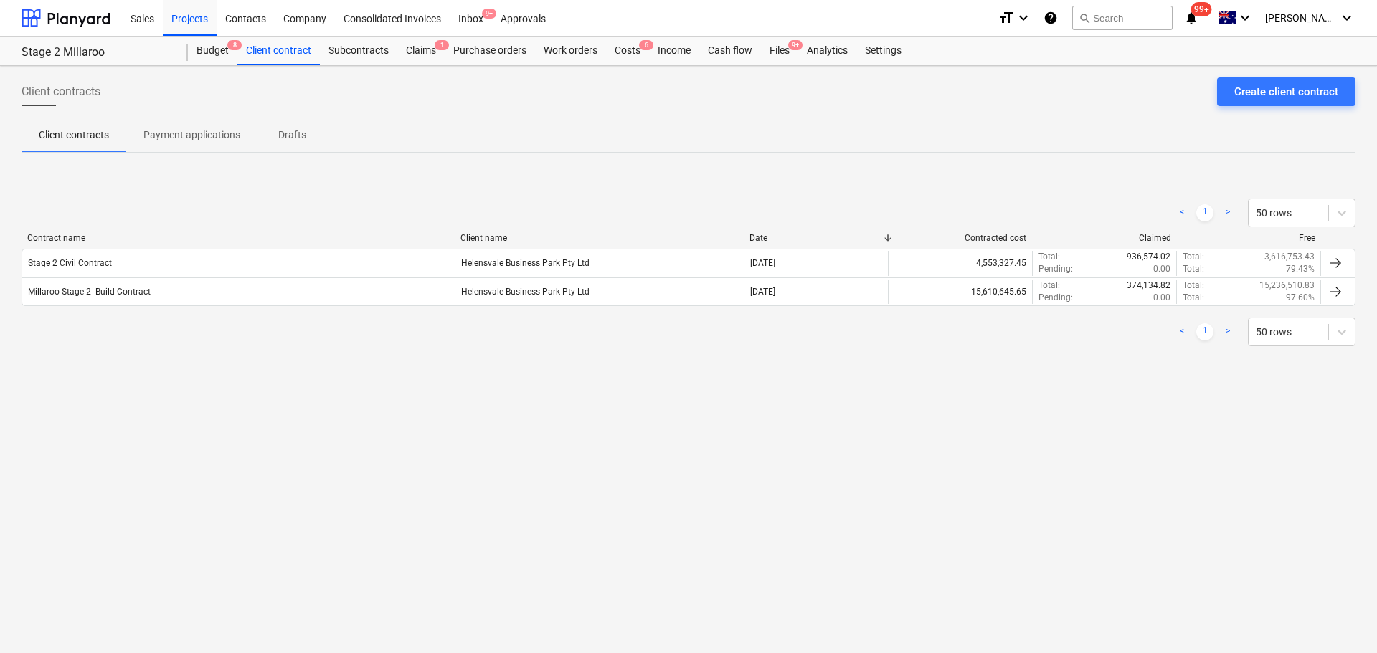  Describe the element at coordinates (234, 45) in the screenshot. I see `span: 8` at that location.